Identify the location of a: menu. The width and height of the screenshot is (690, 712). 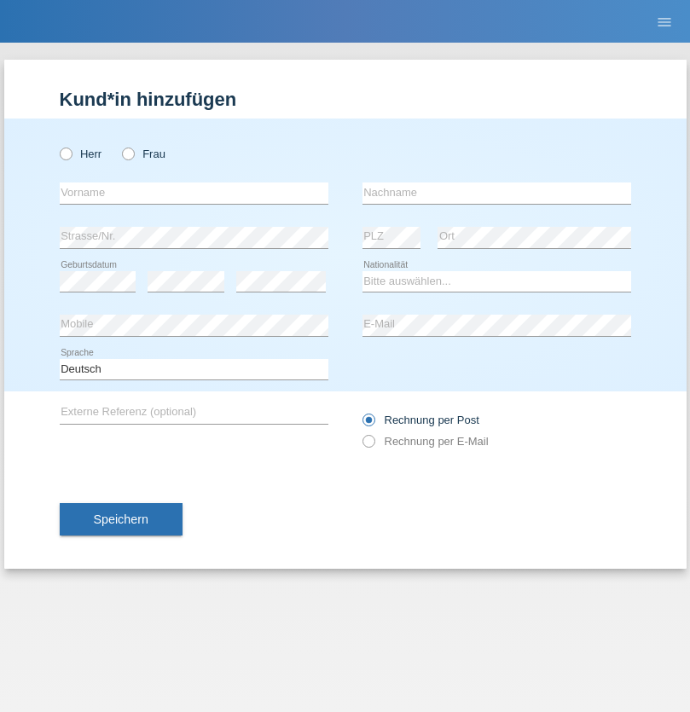
(665, 21).